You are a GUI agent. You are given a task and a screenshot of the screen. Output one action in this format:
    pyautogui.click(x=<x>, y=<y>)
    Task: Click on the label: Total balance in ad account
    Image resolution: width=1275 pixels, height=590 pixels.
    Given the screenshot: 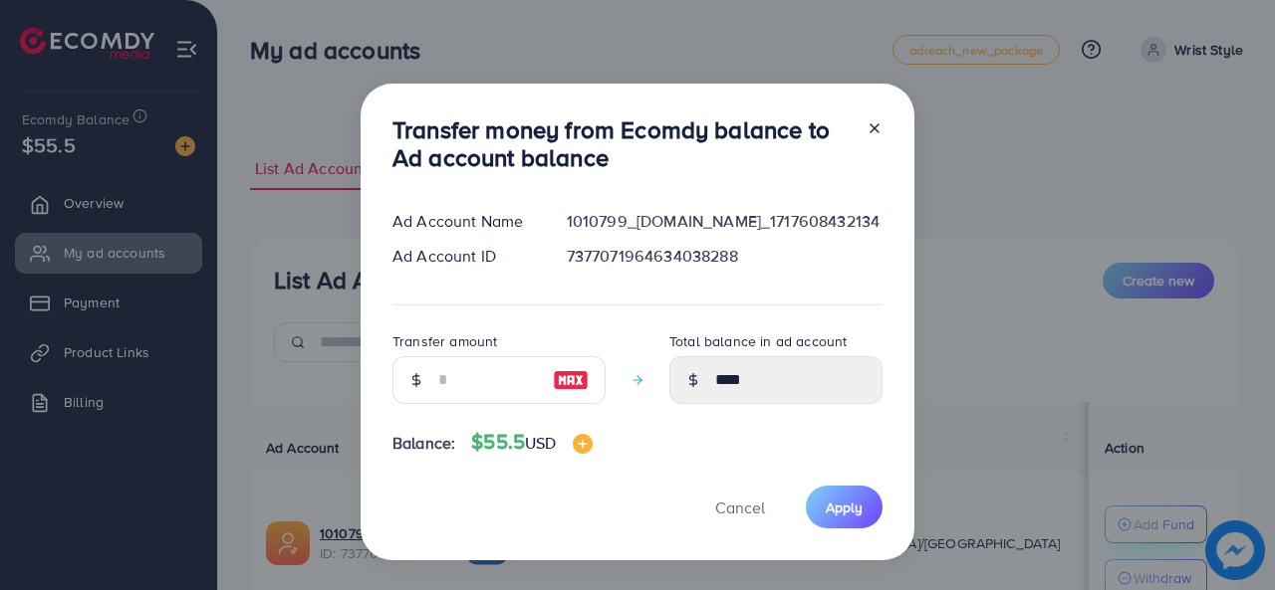 What is the action you would take?
    pyautogui.click(x=758, y=342)
    